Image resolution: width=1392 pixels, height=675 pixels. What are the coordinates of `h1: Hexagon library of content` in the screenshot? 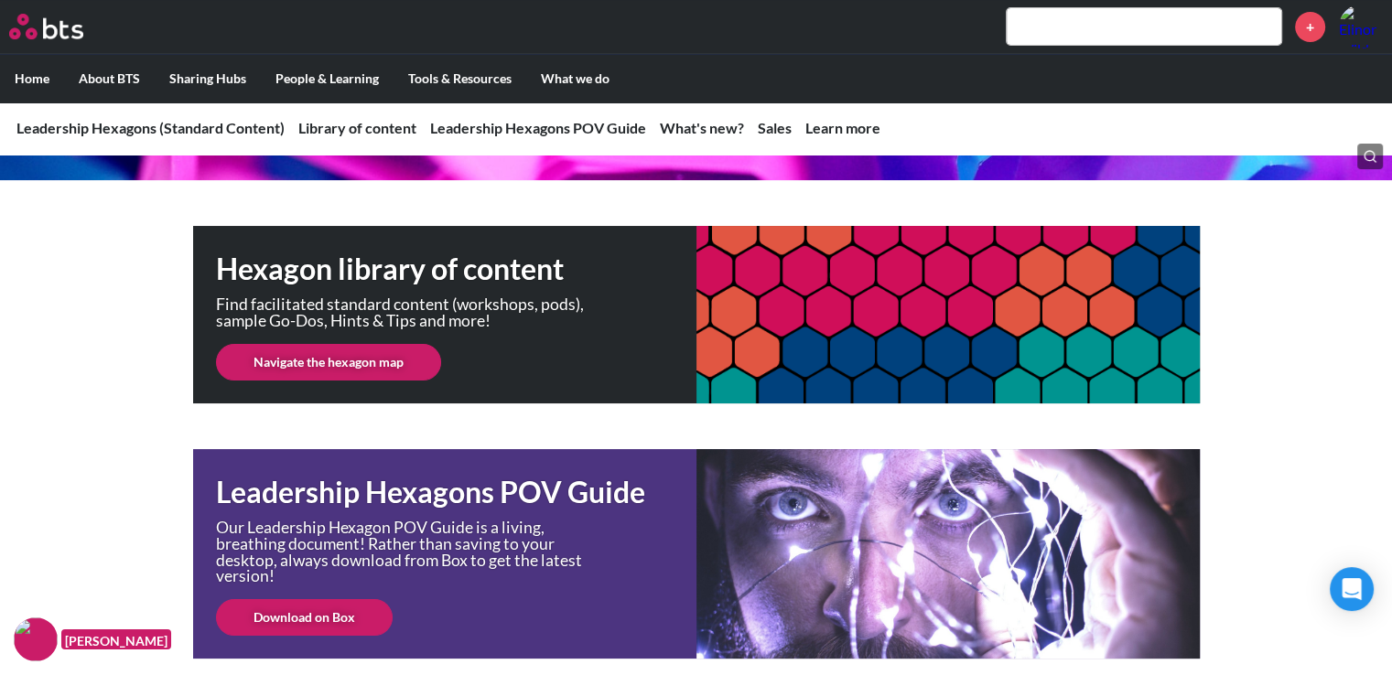 It's located at (456, 269).